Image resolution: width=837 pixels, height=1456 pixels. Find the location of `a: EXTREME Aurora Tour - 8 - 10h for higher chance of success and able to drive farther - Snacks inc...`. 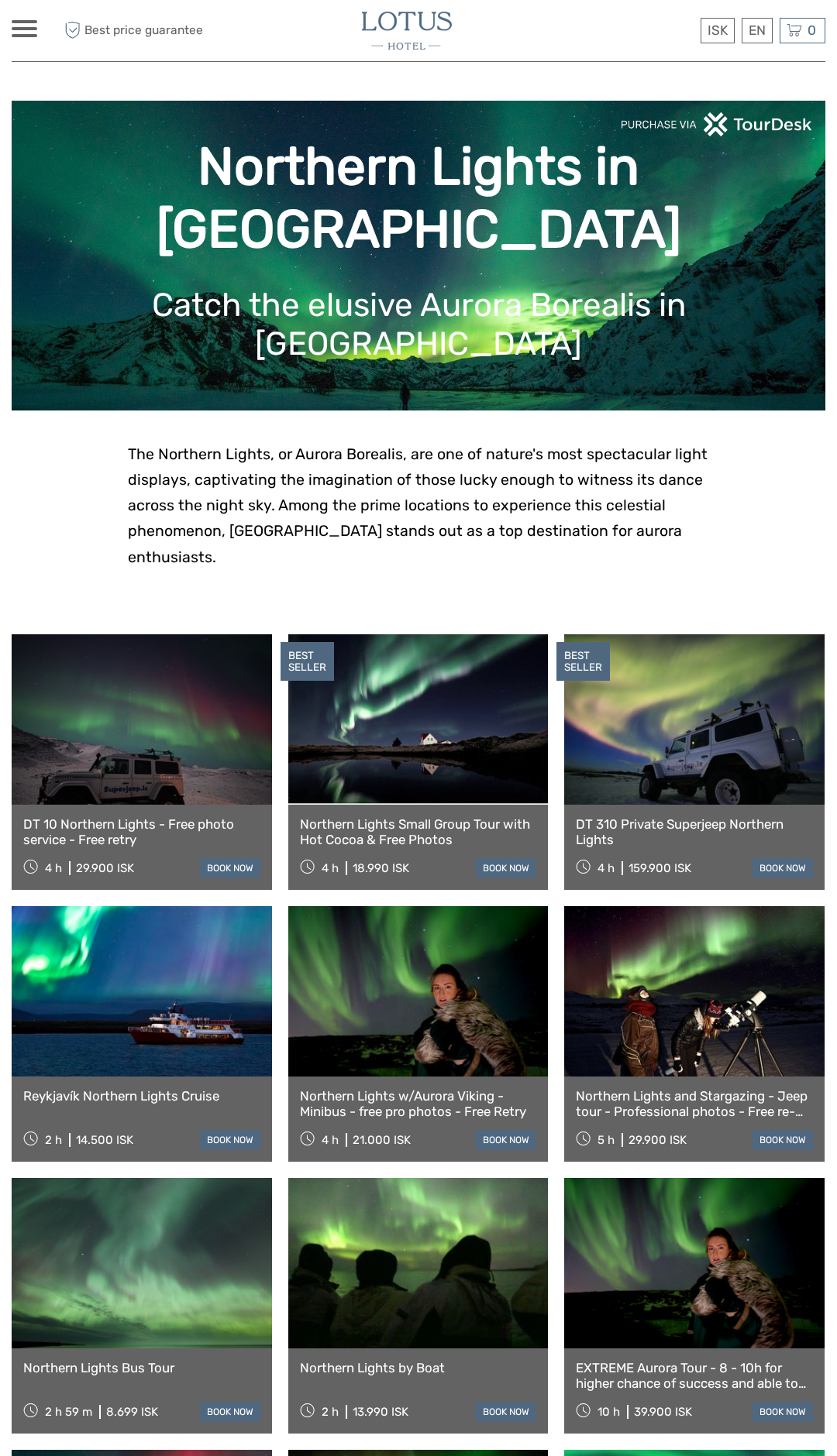

a: EXTREME Aurora Tour - 8 - 10h for higher chance of success and able to drive farther - Snacks inc... is located at coordinates (694, 1376).